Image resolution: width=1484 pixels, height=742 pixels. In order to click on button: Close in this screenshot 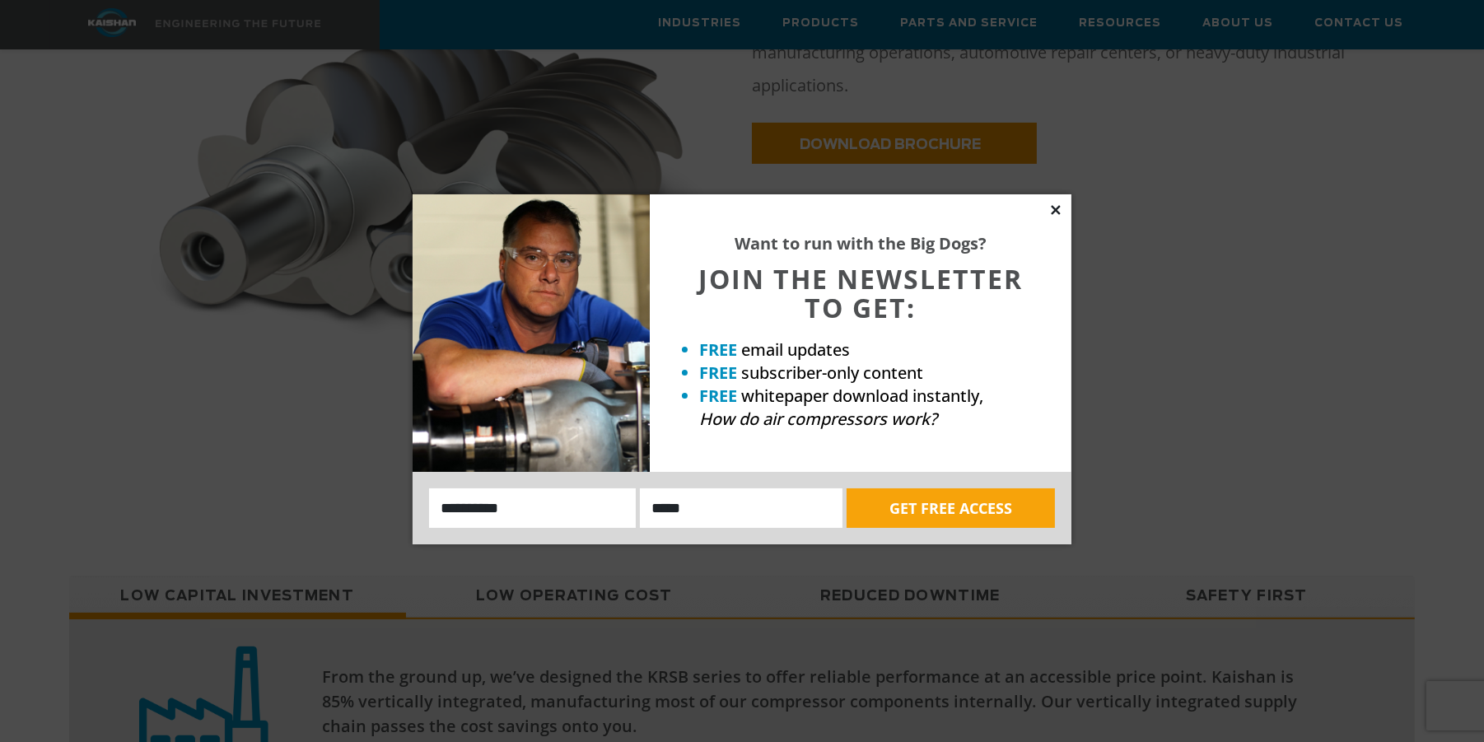, I will do `click(1056, 210)`.